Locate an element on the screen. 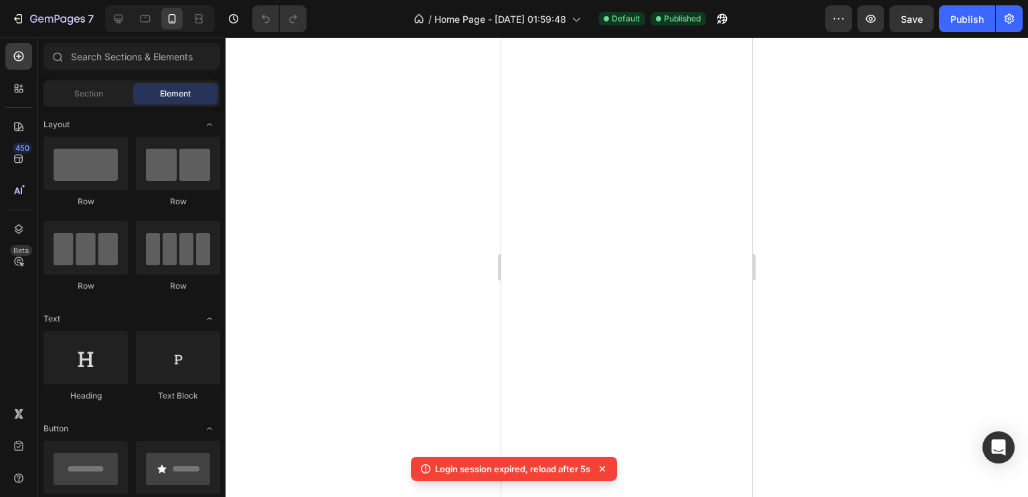  span: Section is located at coordinates (88, 94).